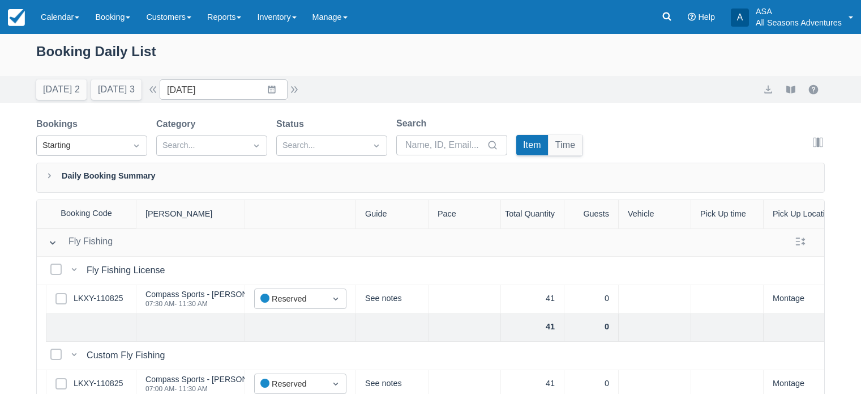  What do you see at coordinates (445, 145) in the screenshot?
I see `input: Name, ID, Email...` at bounding box center [445, 145].